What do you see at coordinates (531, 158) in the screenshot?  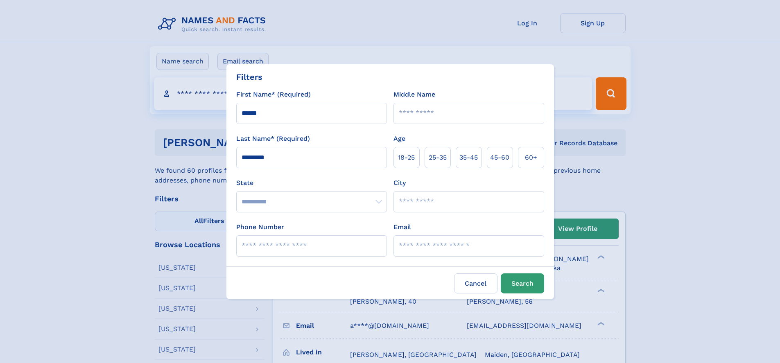 I see `span: 60+` at bounding box center [531, 158].